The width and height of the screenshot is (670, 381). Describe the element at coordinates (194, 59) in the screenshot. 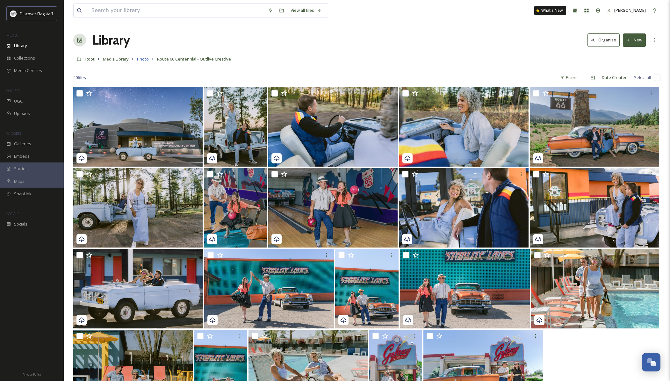

I see `a: Route 66 Centennial - Outlive Creative` at that location.